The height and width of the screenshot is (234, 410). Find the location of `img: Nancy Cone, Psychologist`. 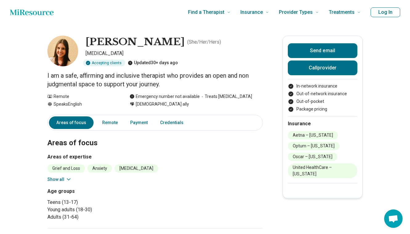

img: Nancy Cone, Psychologist is located at coordinates (63, 51).